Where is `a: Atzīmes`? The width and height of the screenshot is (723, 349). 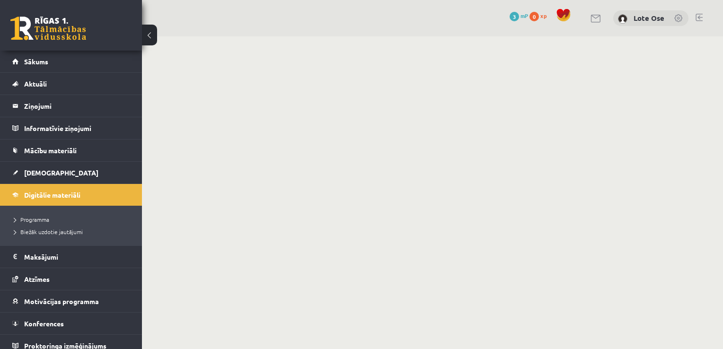
a: Atzīmes is located at coordinates (71, 279).